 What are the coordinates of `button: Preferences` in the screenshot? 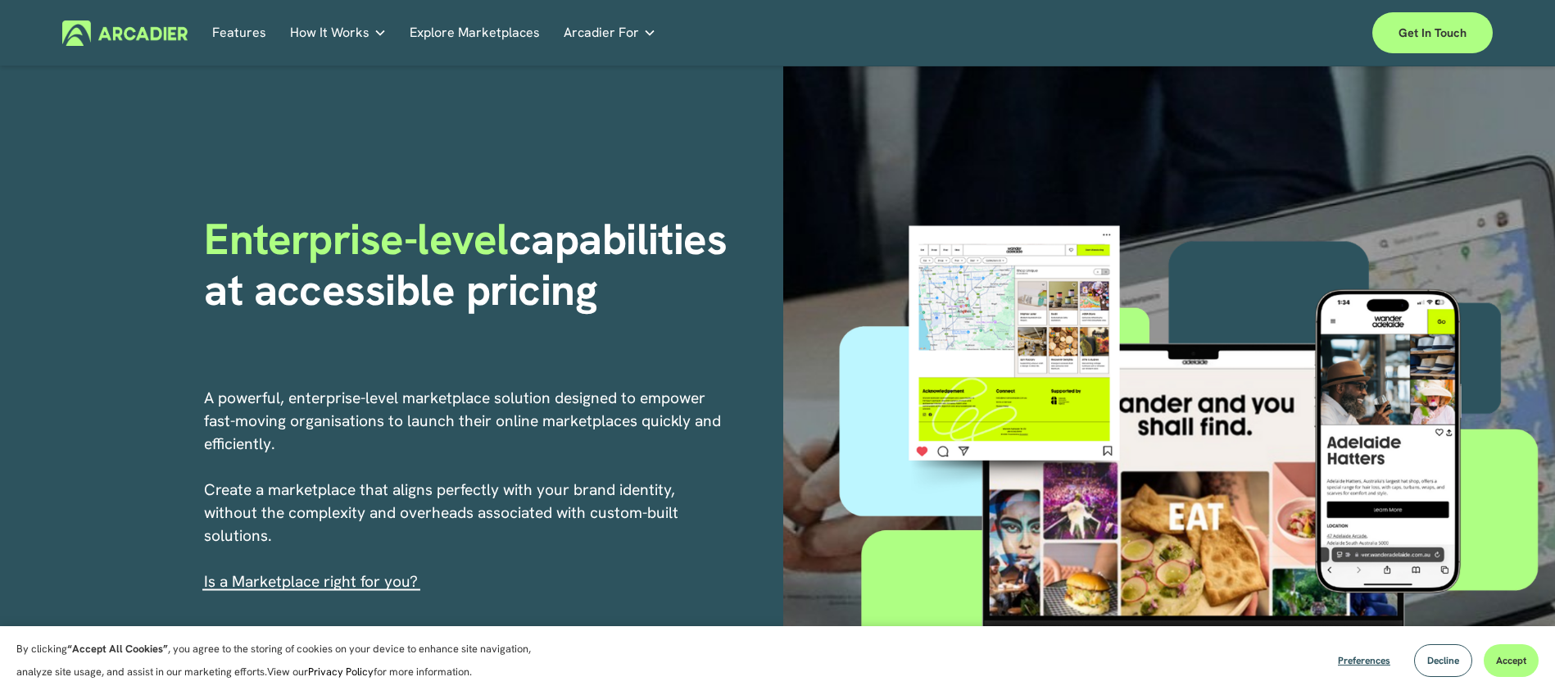 It's located at (1364, 660).